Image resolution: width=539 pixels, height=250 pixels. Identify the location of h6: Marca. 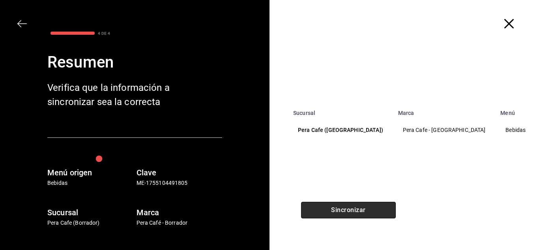
(180, 212).